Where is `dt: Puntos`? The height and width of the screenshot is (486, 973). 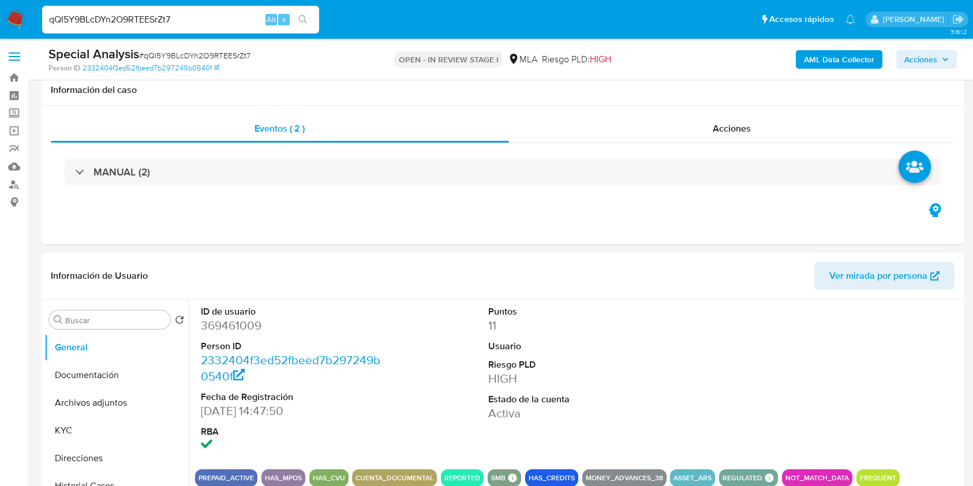 dt: Puntos is located at coordinates (578, 312).